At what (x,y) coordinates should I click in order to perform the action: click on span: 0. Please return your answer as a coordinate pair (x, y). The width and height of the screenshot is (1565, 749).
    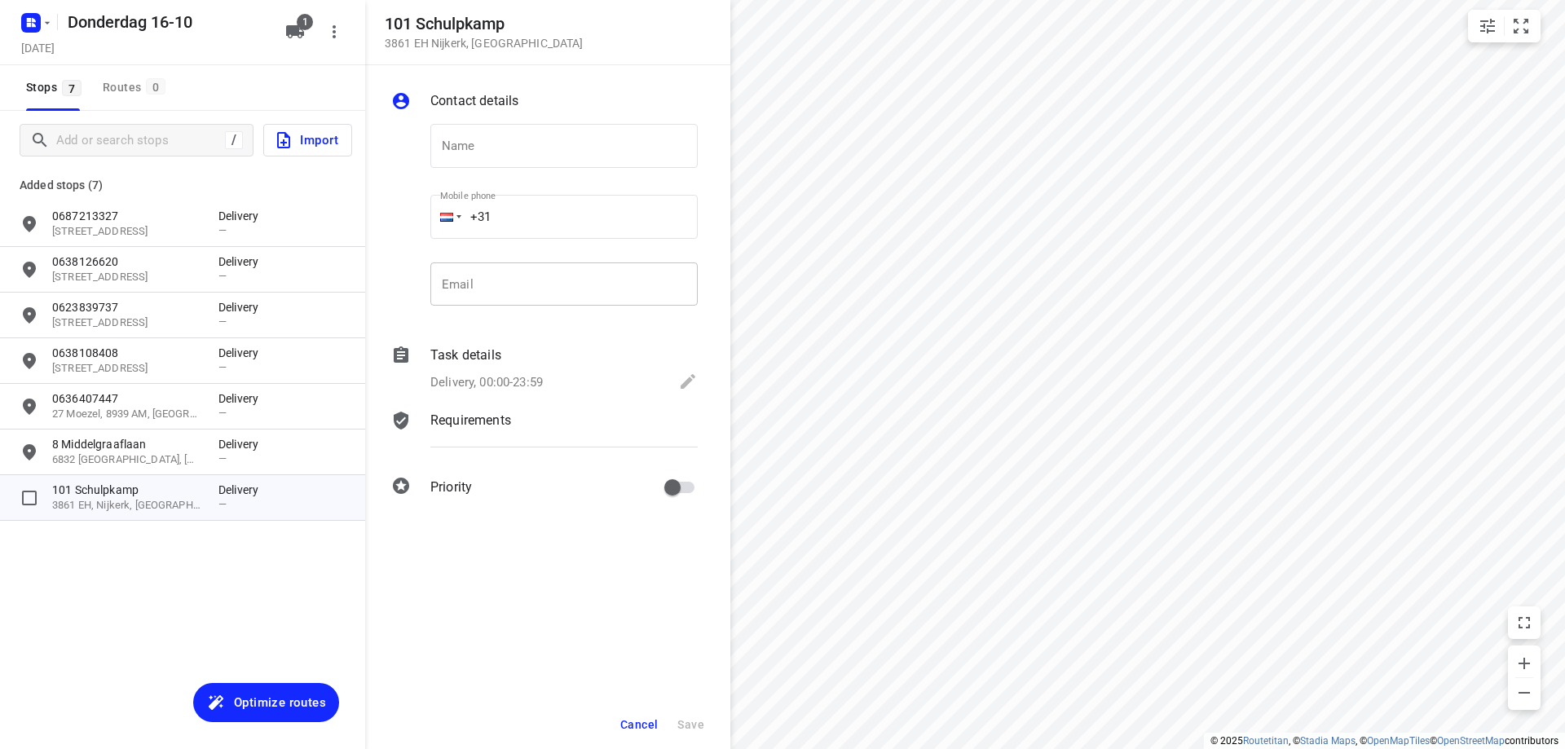
    Looking at the image, I should click on (156, 86).